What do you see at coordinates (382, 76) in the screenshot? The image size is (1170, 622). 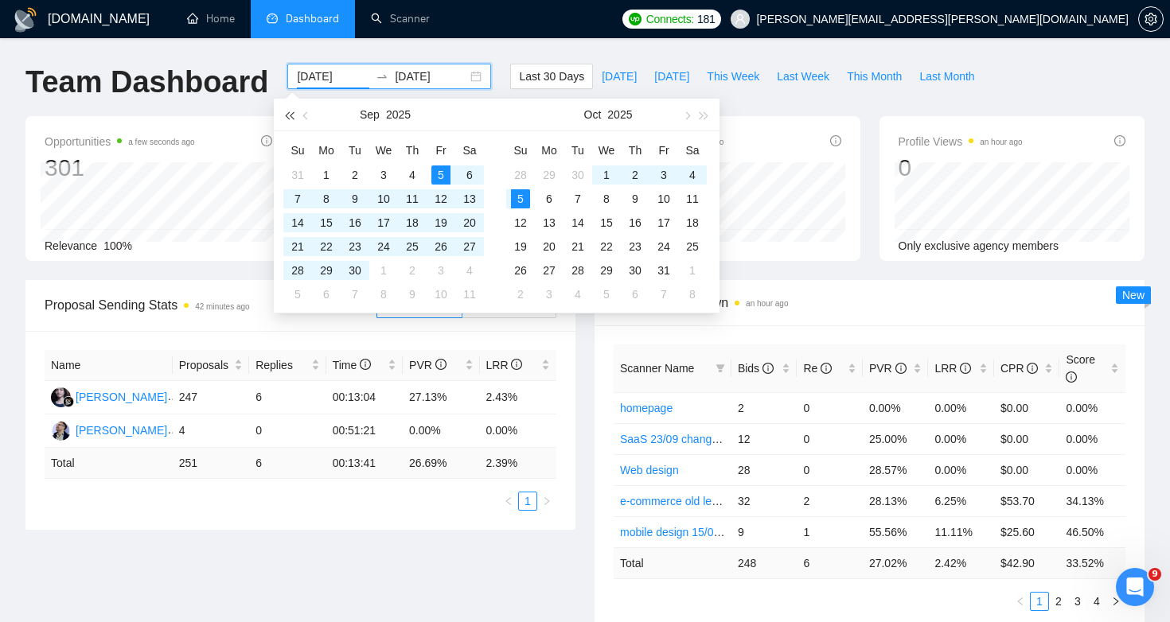 I see `span: swap-right` at bounding box center [382, 76].